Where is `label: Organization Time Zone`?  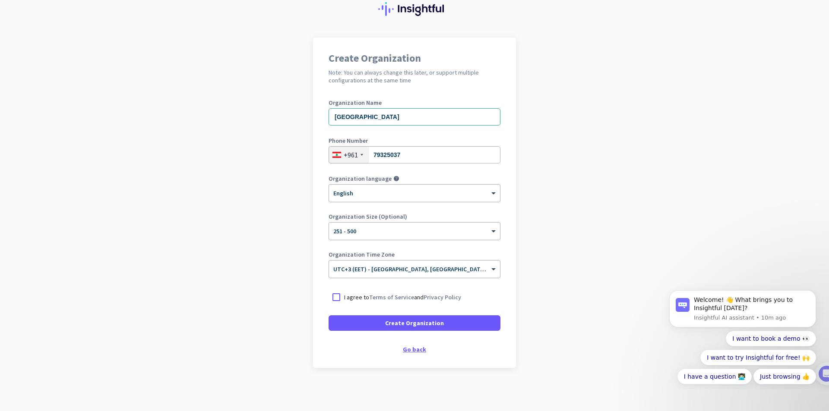 label: Organization Time Zone is located at coordinates (414, 255).